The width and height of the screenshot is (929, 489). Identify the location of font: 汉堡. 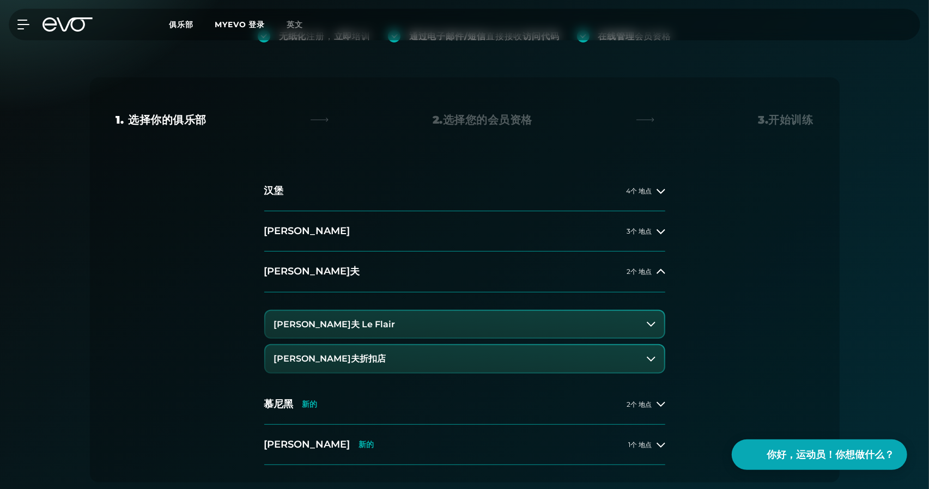
(274, 191).